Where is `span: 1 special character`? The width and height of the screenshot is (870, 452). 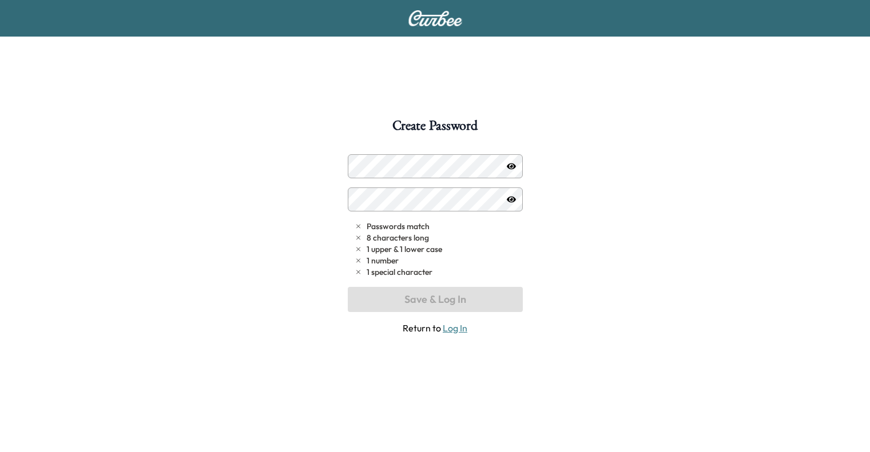
span: 1 special character is located at coordinates (399, 272).